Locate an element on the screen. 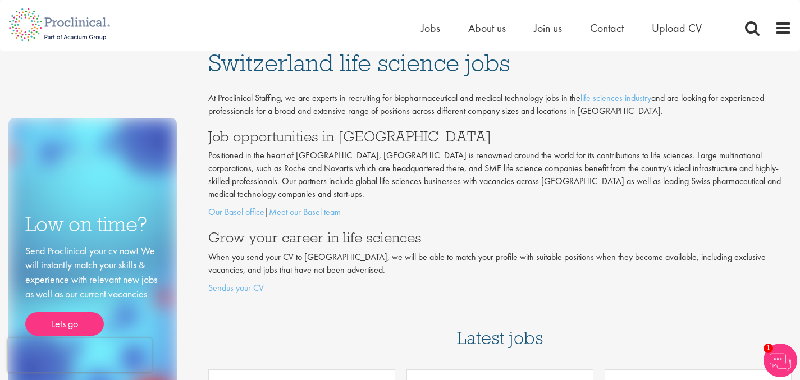  a: About us is located at coordinates (487, 28).